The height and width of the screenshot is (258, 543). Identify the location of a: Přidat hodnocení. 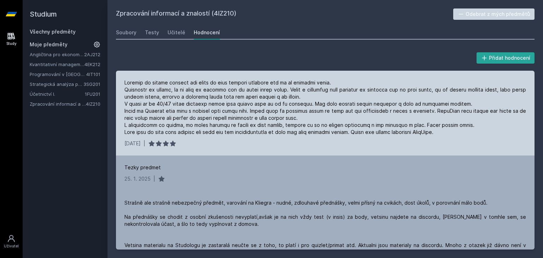
(506, 58).